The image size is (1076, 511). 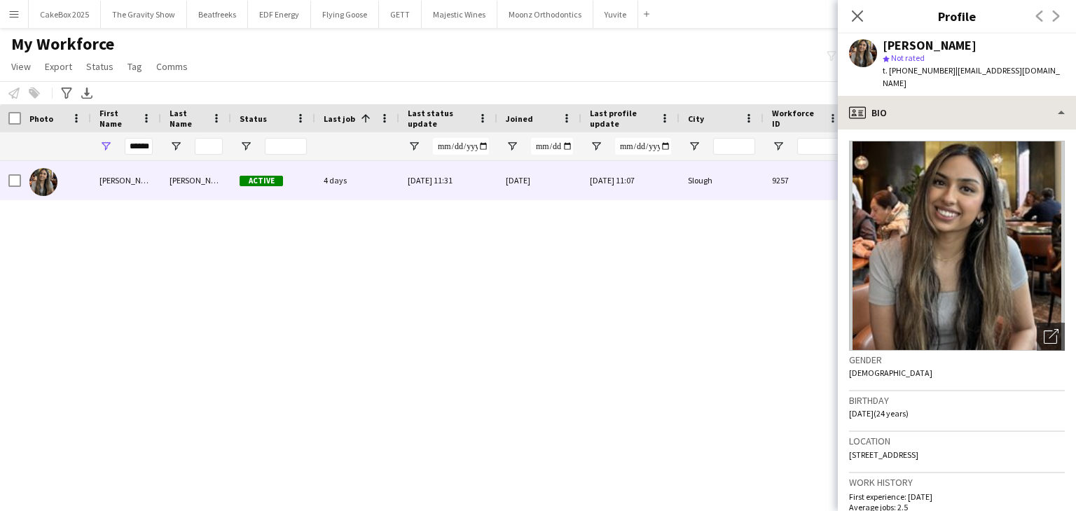 I want to click on a: Tag, so click(x=134, y=67).